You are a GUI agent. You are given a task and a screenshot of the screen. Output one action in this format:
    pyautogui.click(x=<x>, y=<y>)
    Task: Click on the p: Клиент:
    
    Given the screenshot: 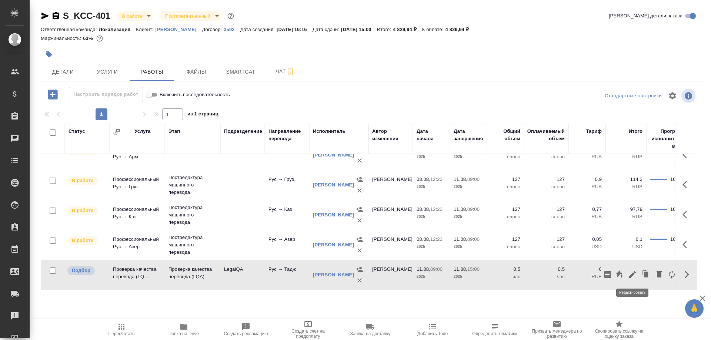 What is the action you would take?
    pyautogui.click(x=146, y=29)
    